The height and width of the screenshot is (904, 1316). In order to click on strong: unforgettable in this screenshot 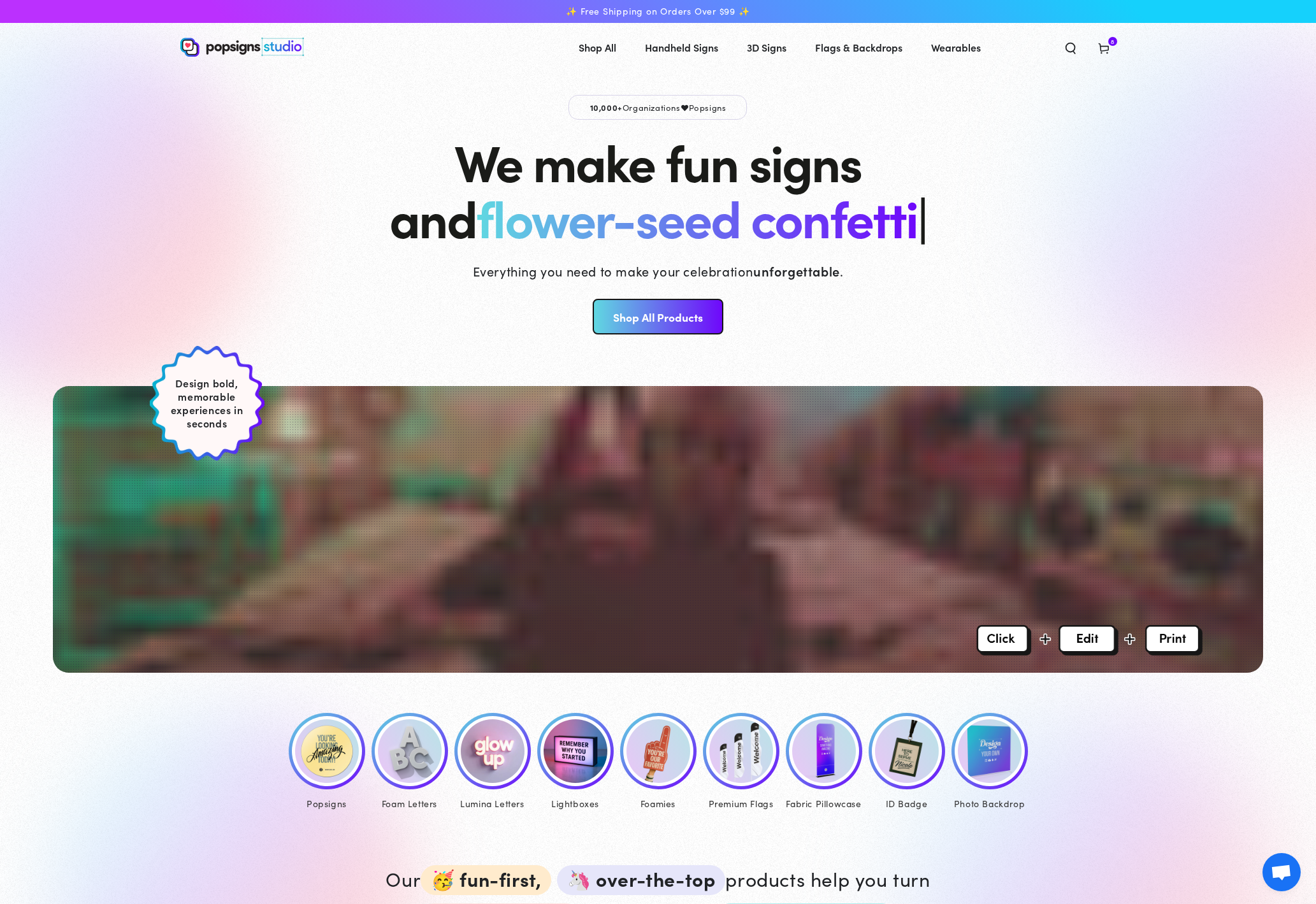, I will do `click(796, 271)`.